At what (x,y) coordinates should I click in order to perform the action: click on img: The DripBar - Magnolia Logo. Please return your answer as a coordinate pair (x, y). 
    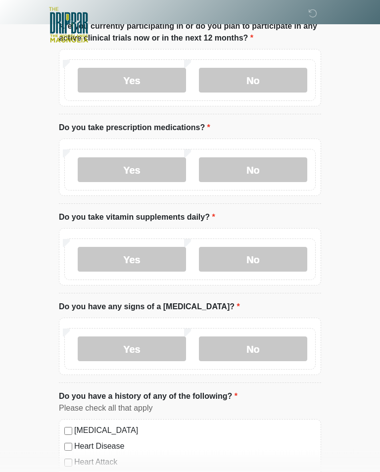
    Looking at the image, I should click on (68, 25).